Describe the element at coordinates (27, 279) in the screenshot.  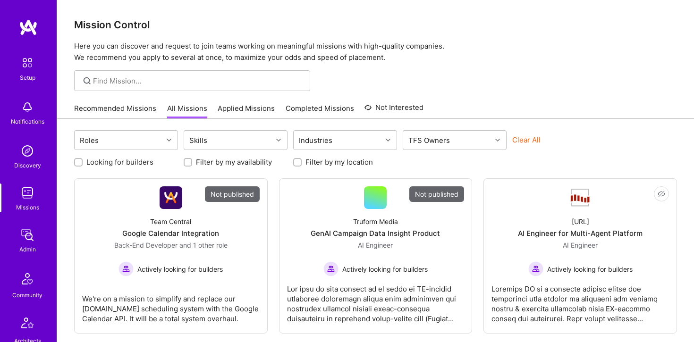
I see `img: Community` at that location.